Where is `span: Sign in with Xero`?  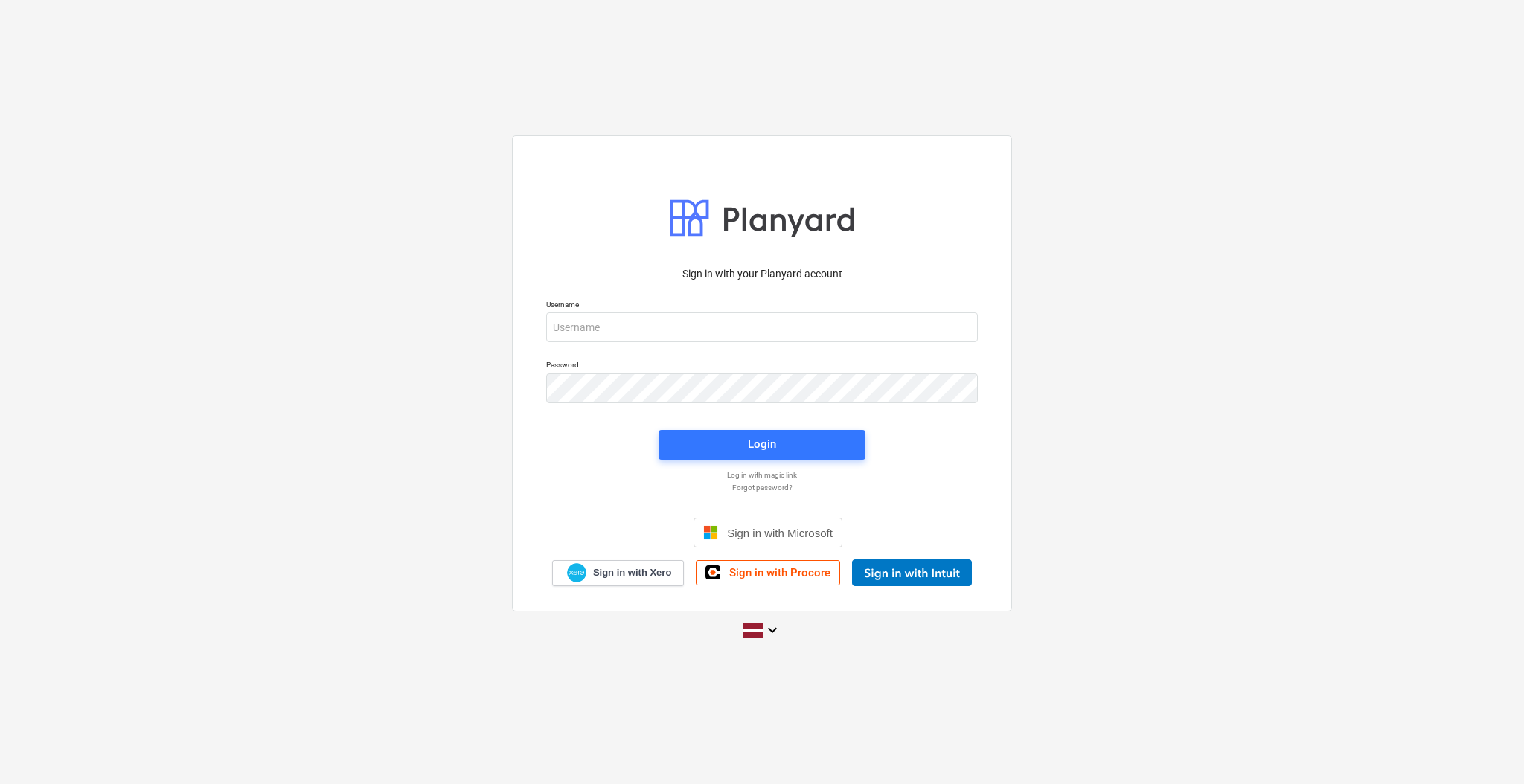 span: Sign in with Xero is located at coordinates (632, 573).